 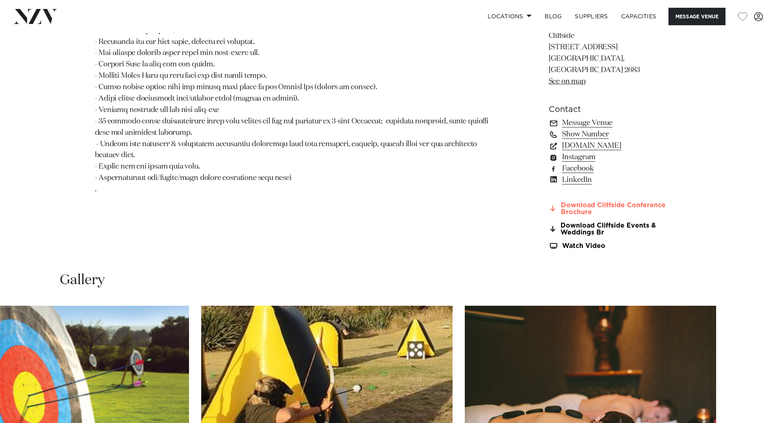 What do you see at coordinates (615, 169) in the screenshot?
I see `a: Facebook` at bounding box center [615, 169].